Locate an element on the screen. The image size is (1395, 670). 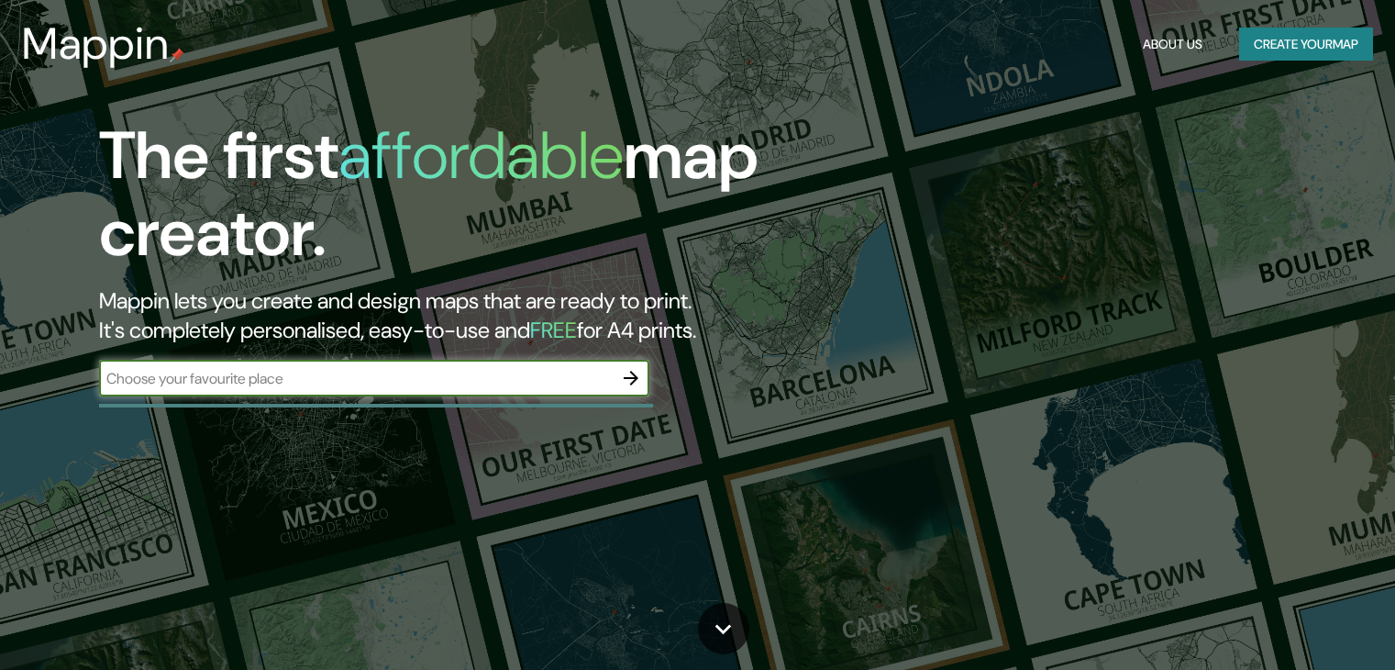
button: About Us is located at coordinates (1172, 44).